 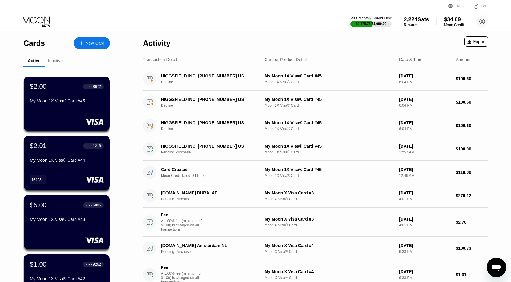 What do you see at coordinates (417, 25) in the screenshot?
I see `div: Rewards` at bounding box center [417, 25].